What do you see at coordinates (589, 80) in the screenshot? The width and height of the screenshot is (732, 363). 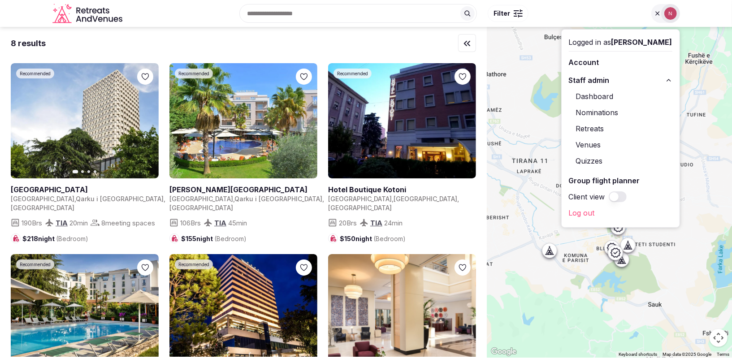 I see `span: Staff admin` at bounding box center [589, 80].